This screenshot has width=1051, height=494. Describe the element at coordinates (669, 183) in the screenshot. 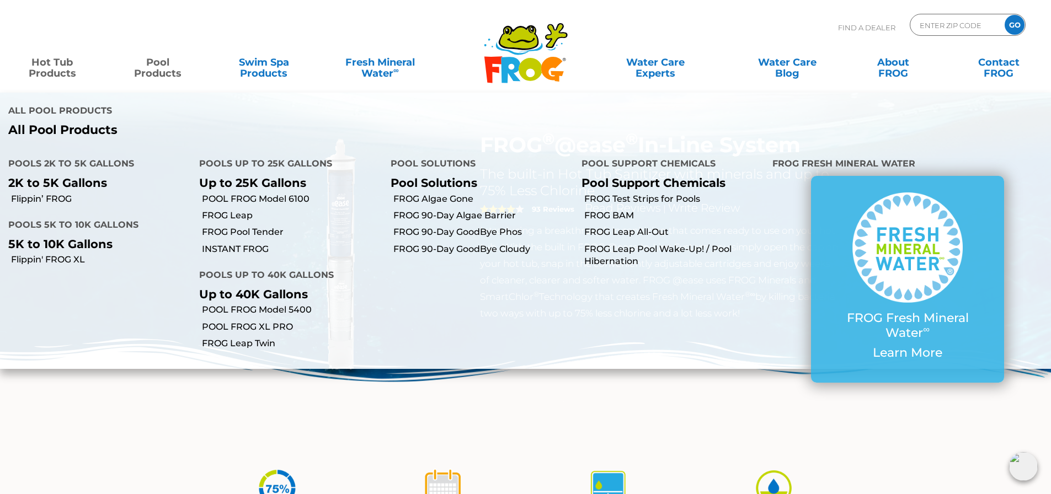

I see `p: Pool Support Chemicals` at that location.